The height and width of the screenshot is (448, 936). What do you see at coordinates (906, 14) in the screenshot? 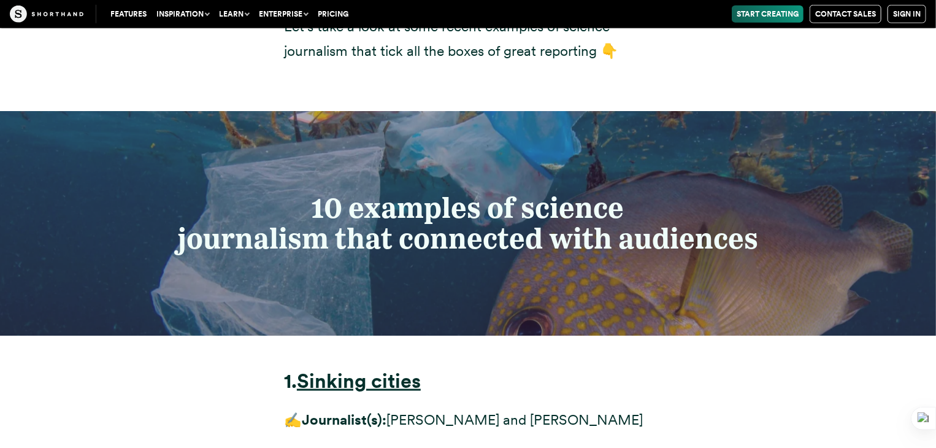
I see `a: Sign in` at bounding box center [906, 14].